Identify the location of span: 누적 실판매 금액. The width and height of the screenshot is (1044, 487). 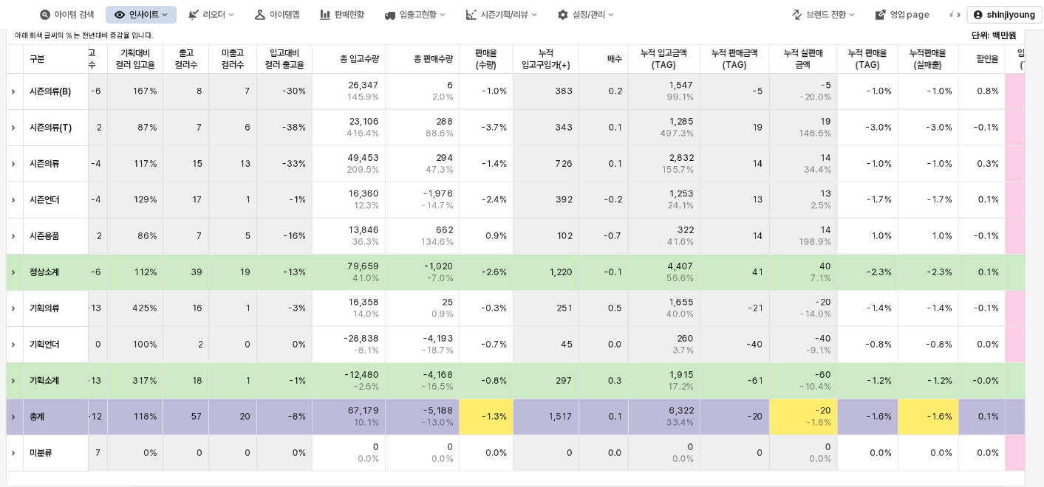
(803, 58).